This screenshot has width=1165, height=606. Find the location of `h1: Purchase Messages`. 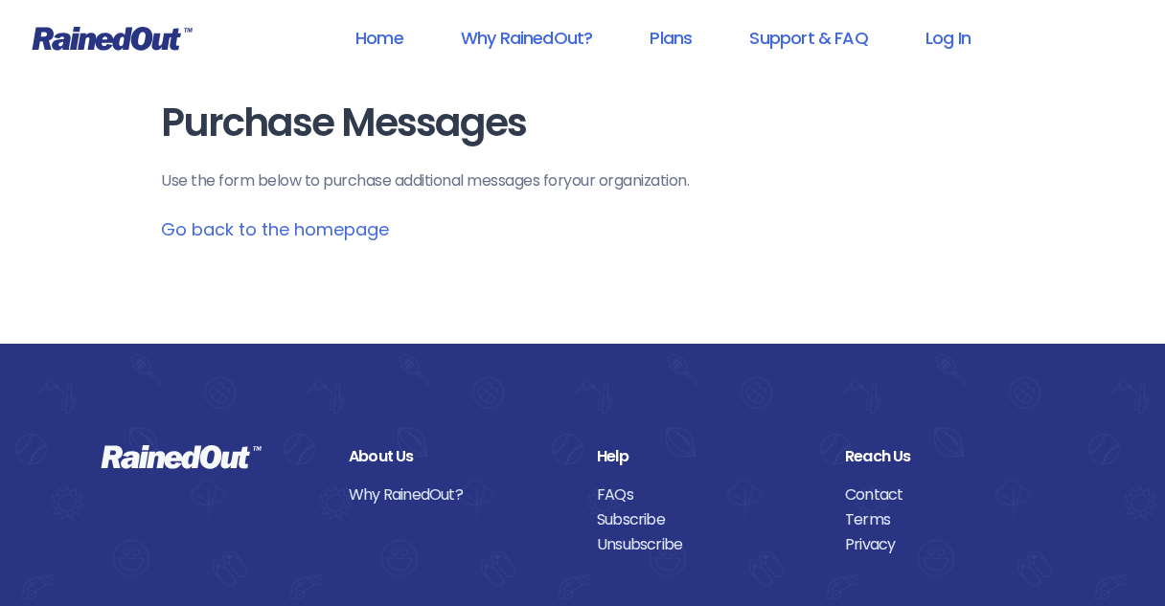

h1: Purchase Messages is located at coordinates (582, 123).